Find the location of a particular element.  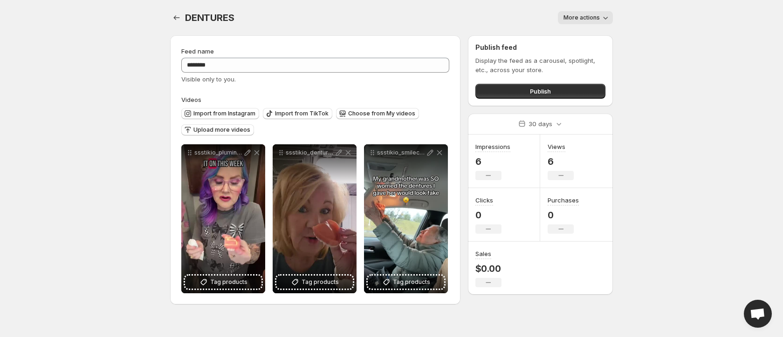

span: Publish is located at coordinates (540, 91).